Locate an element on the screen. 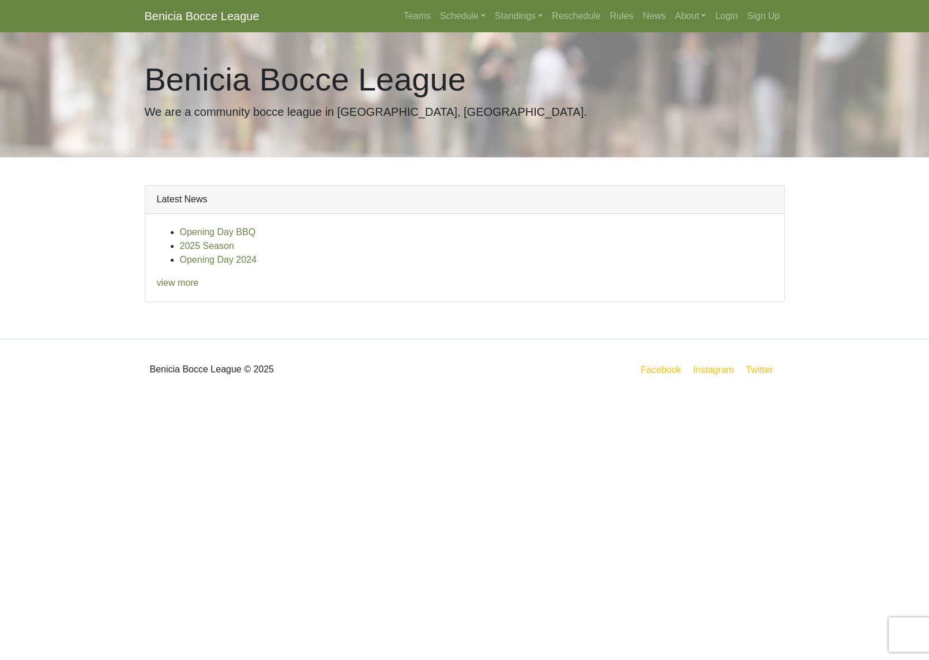 This screenshot has width=929, height=660. a: Sign Up is located at coordinates (764, 16).